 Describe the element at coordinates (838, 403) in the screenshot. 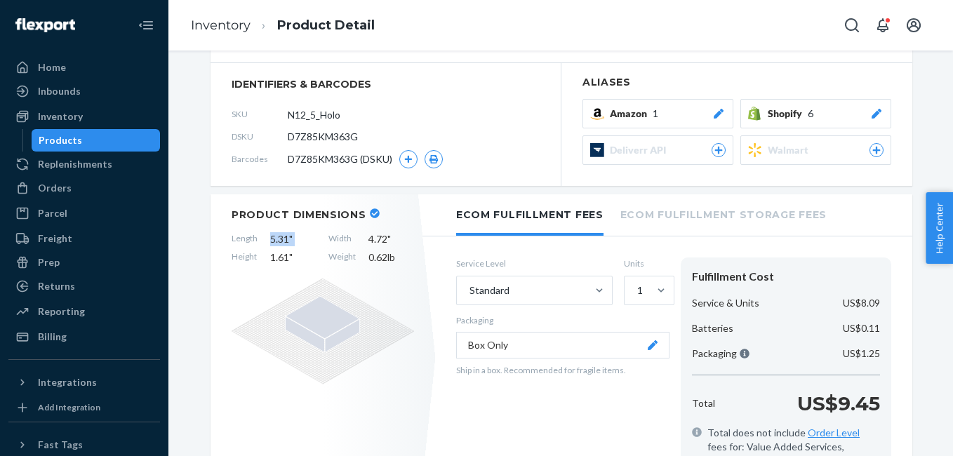

I see `p: US$9.45` at that location.